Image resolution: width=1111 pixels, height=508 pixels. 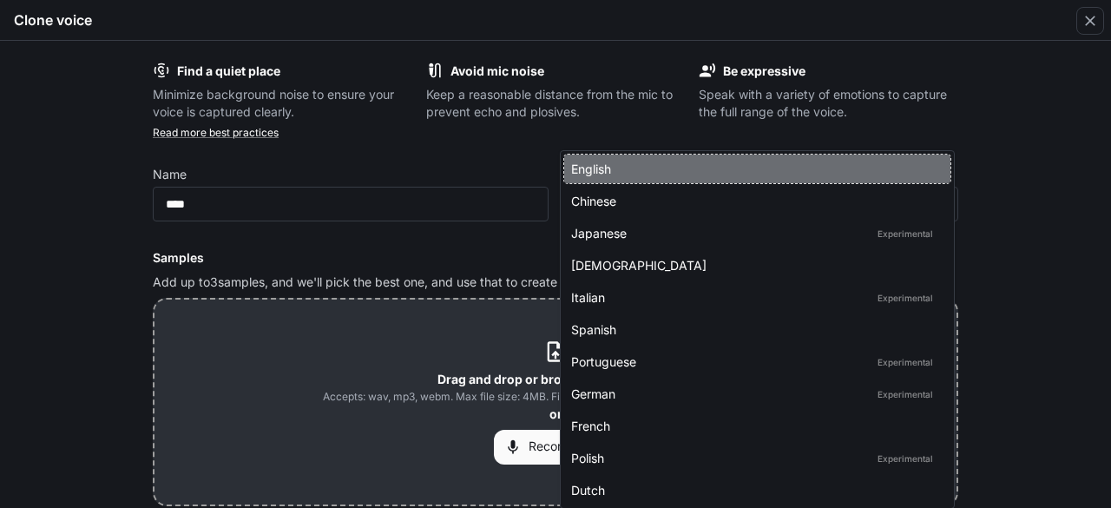 What do you see at coordinates (753, 329) in the screenshot?
I see `div: Spanish` at bounding box center [753, 329].